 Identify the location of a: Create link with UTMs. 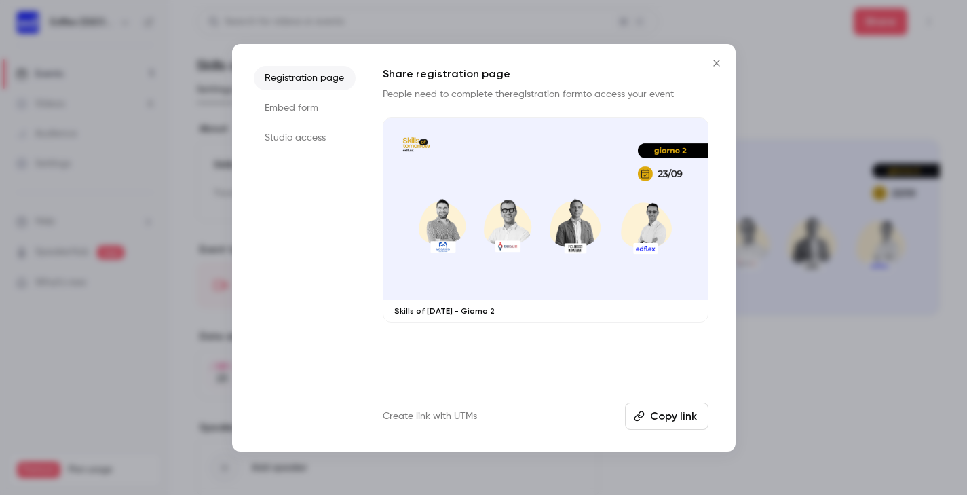
(430, 416).